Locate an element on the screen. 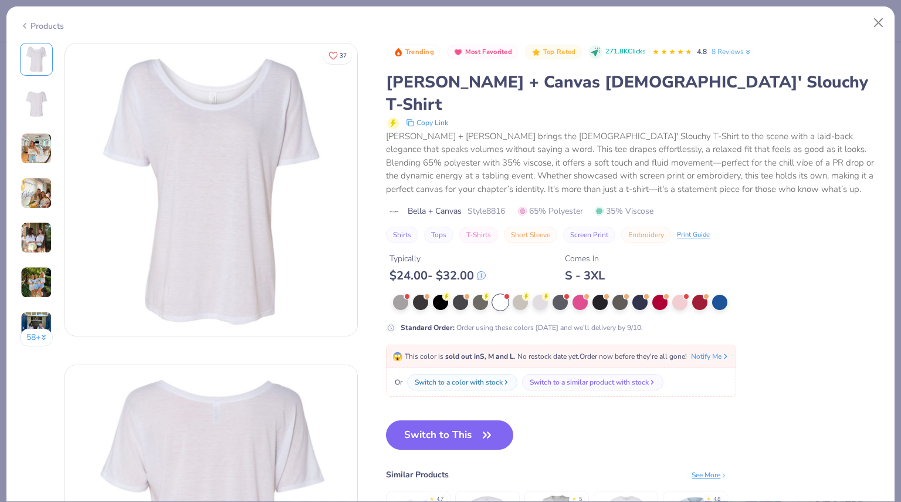 This screenshot has height=502, width=901. strong: Standard Order : is located at coordinates (428, 327).